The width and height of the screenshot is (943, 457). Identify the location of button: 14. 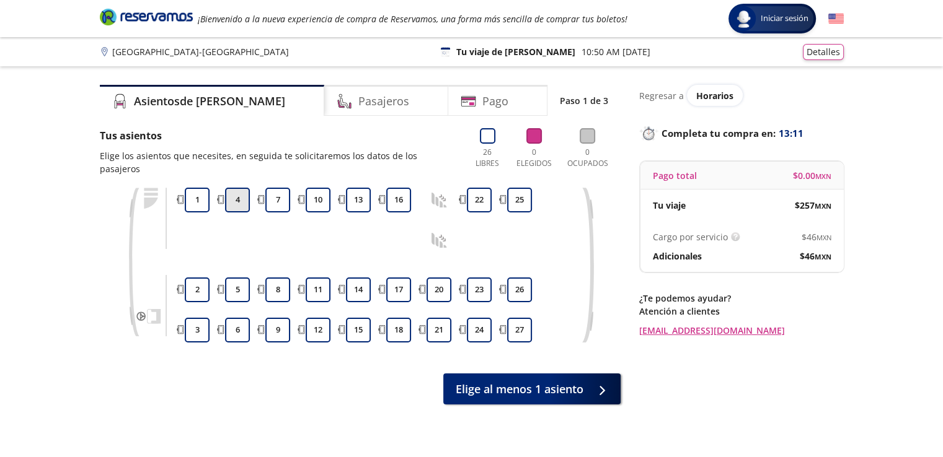
(358, 290).